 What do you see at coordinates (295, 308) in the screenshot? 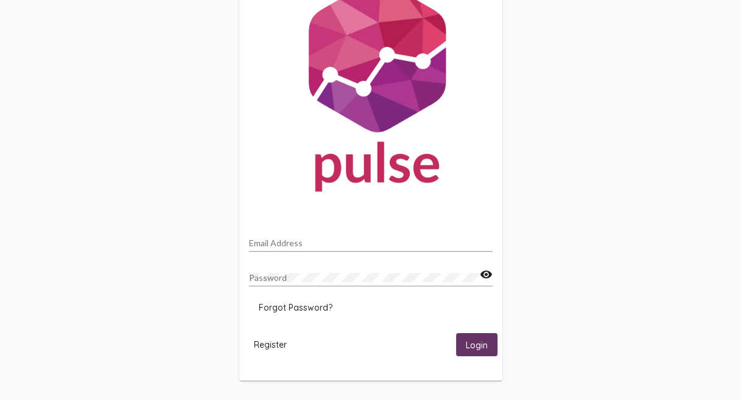
I see `span: Forgot Password?` at bounding box center [295, 308].